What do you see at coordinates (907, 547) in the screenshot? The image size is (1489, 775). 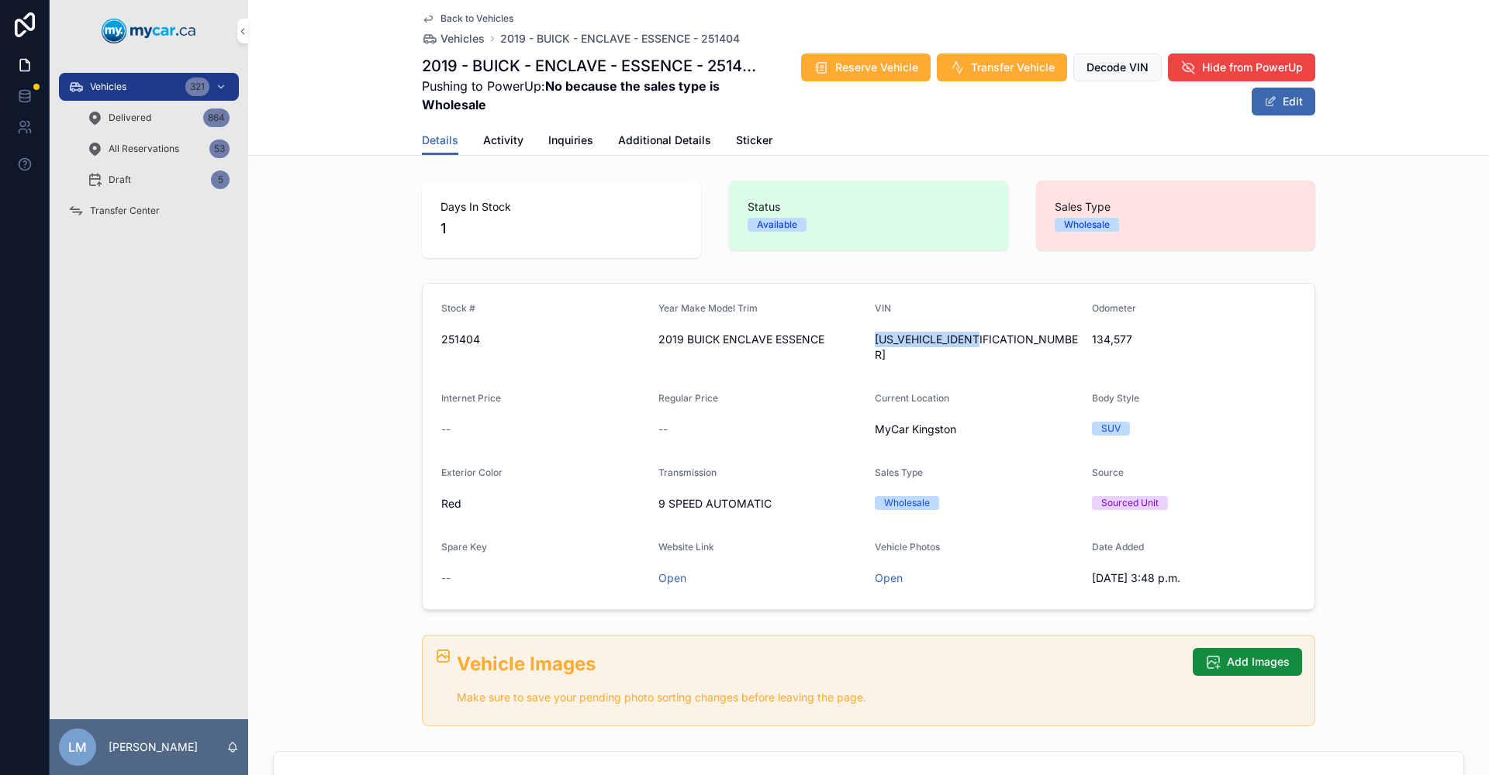 I see `span: Vehicle Photos` at bounding box center [907, 547].